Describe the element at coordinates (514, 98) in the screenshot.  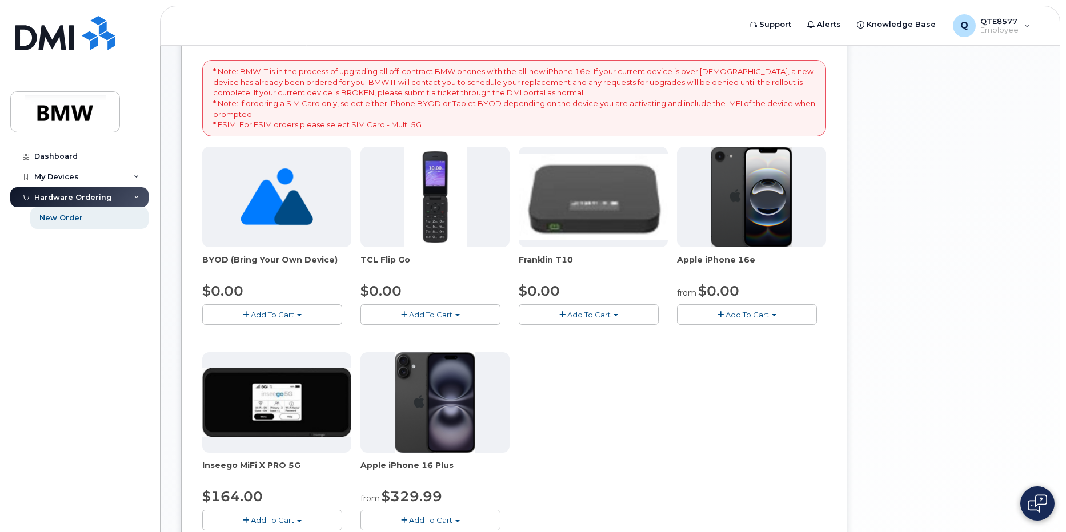
I see `p: * Note: BMW IT is in the process of upgrading all off-contract BMW phones with the all-new iPhone...` at that location.